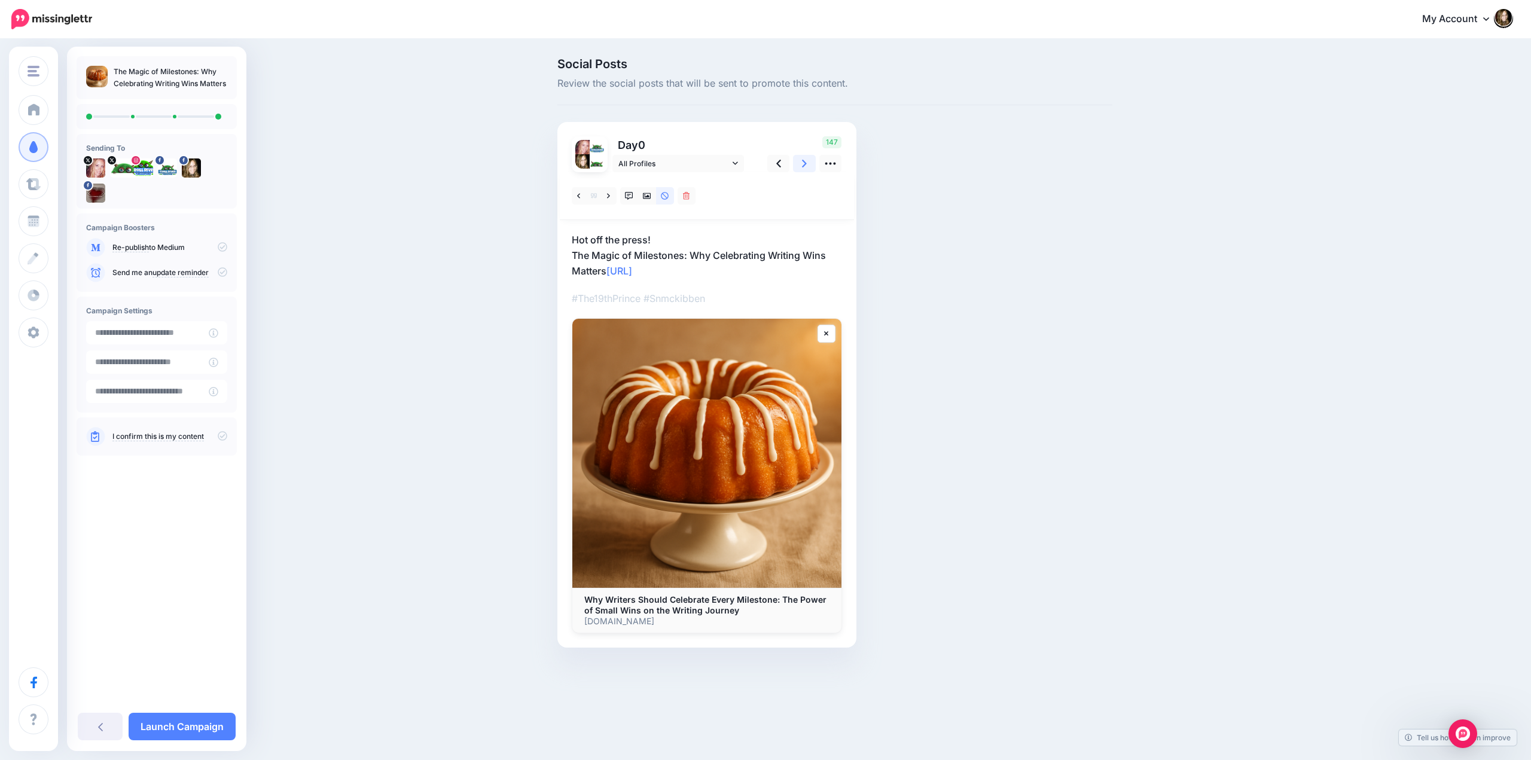 Image resolution: width=1531 pixels, height=760 pixels. What do you see at coordinates (1458, 738) in the screenshot?
I see `a: Tell us how we can improve` at bounding box center [1458, 738].